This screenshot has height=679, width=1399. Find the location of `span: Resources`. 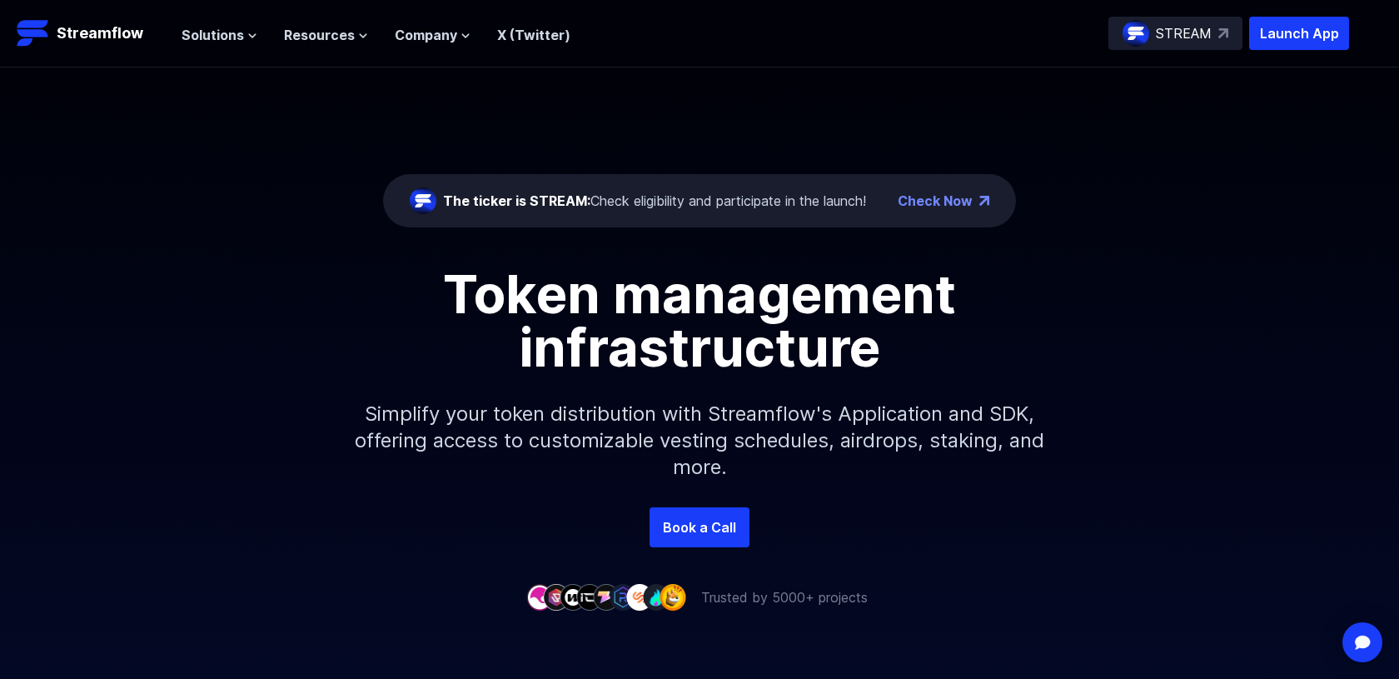

span: Resources is located at coordinates (319, 35).